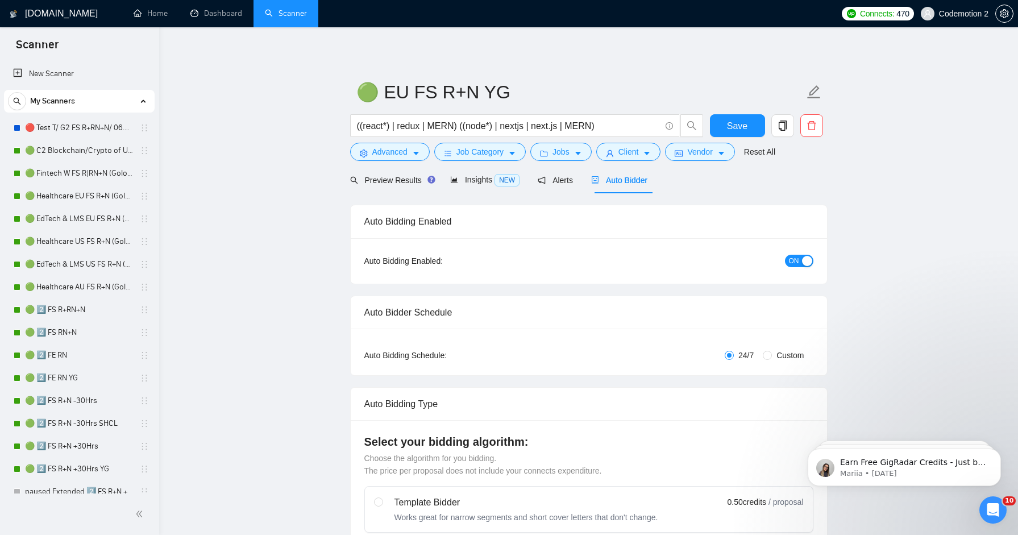  What do you see at coordinates (79, 287) in the screenshot?
I see `a: 🟢 Healthcare AU FS R+N (Golovach FS)` at bounding box center [79, 287].